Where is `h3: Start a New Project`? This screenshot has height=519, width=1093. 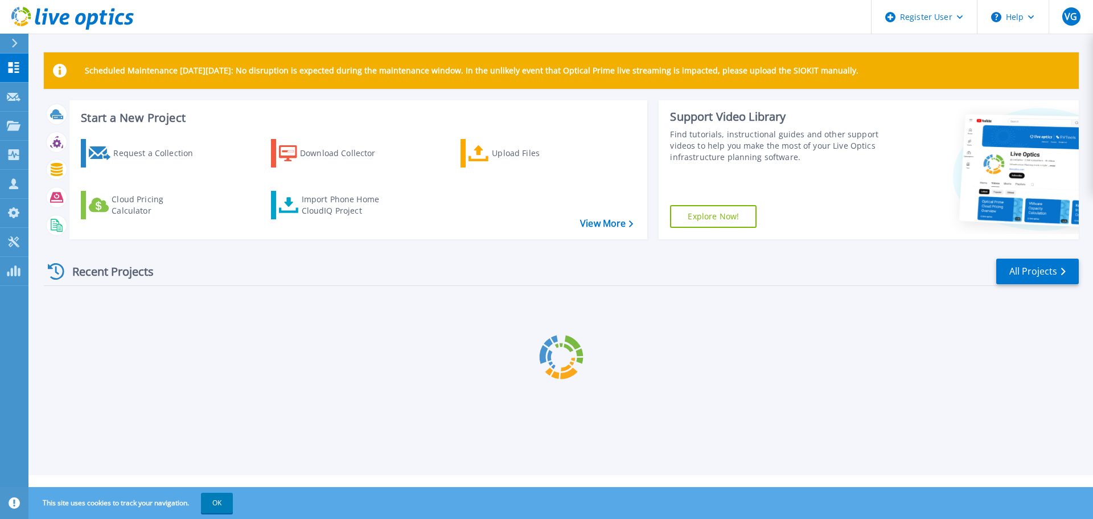
h3: Start a New Project is located at coordinates (357, 118).